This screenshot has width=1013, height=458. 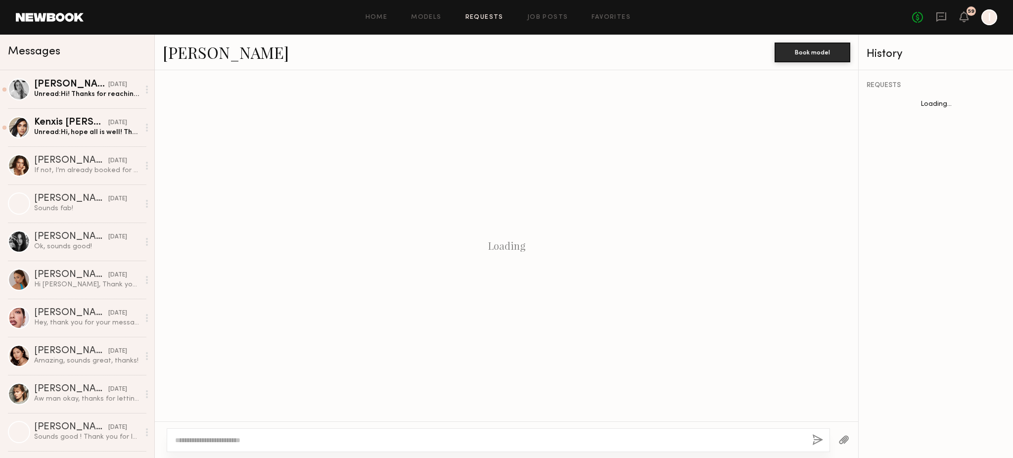 I want to click on a: Favorites, so click(x=611, y=17).